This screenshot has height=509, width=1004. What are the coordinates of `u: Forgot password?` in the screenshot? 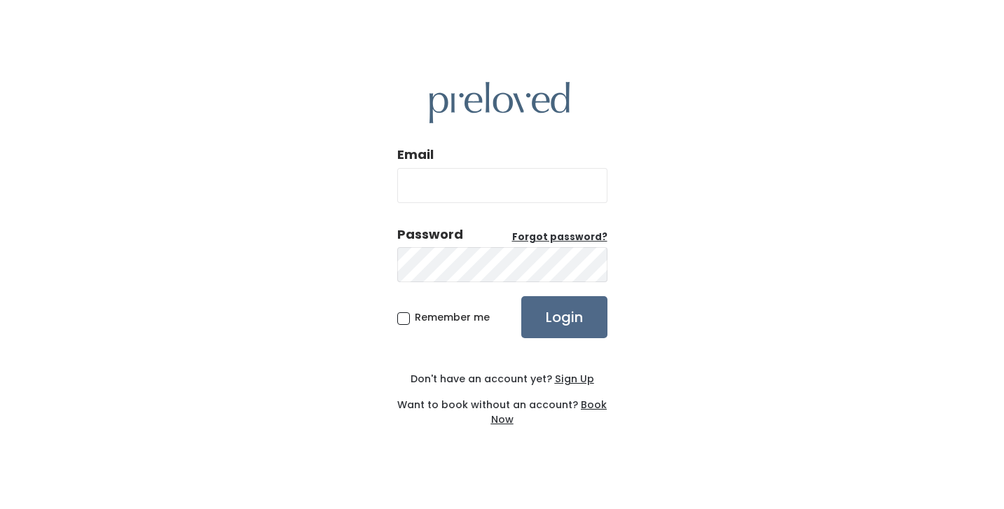 It's located at (560, 237).